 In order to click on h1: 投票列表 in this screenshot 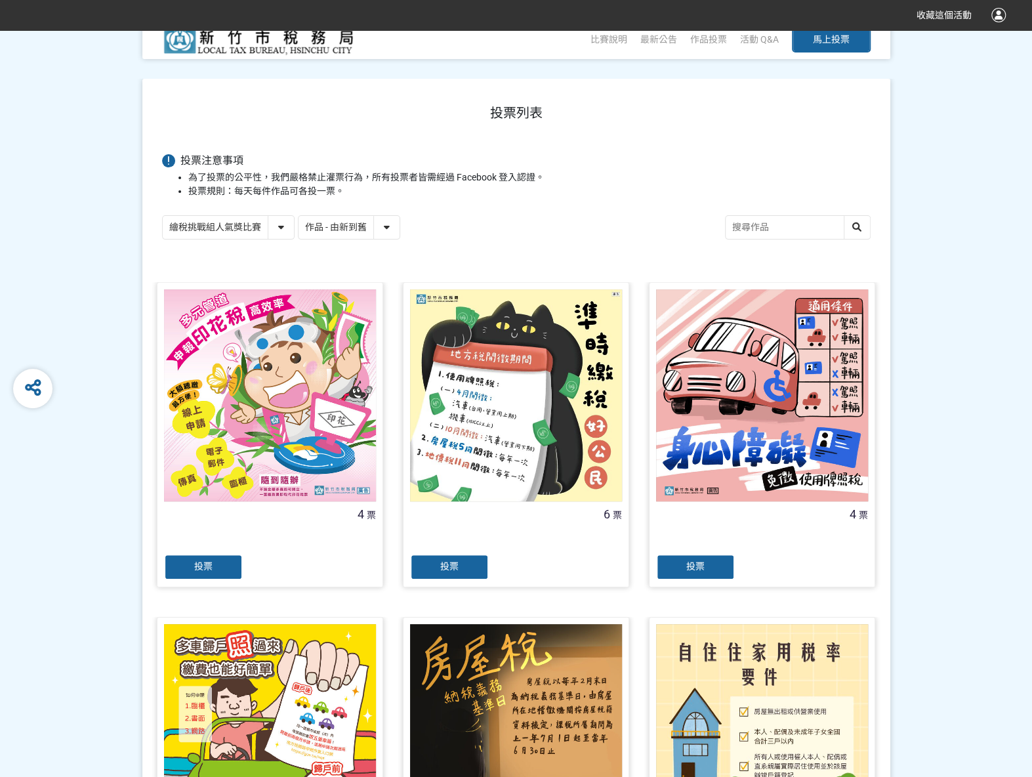, I will do `click(516, 113)`.